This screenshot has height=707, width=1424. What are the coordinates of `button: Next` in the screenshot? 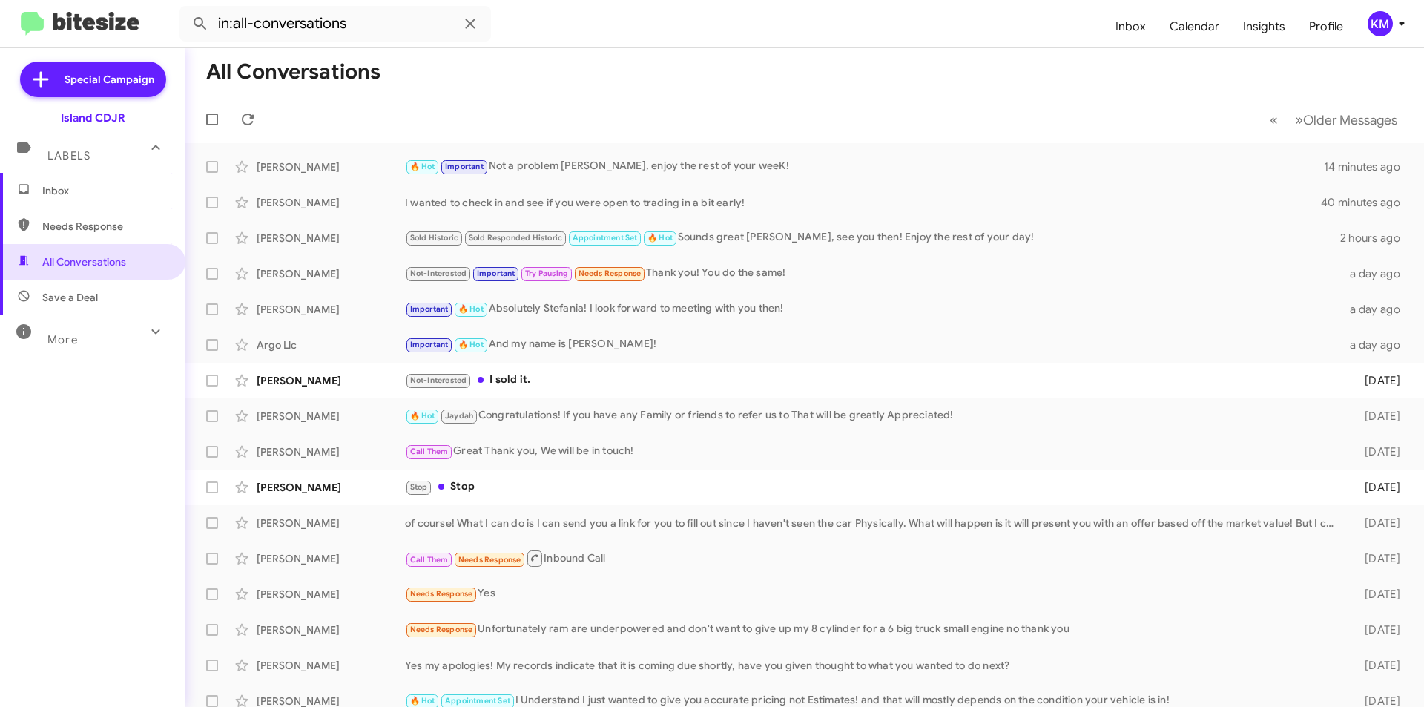 It's located at (1346, 119).